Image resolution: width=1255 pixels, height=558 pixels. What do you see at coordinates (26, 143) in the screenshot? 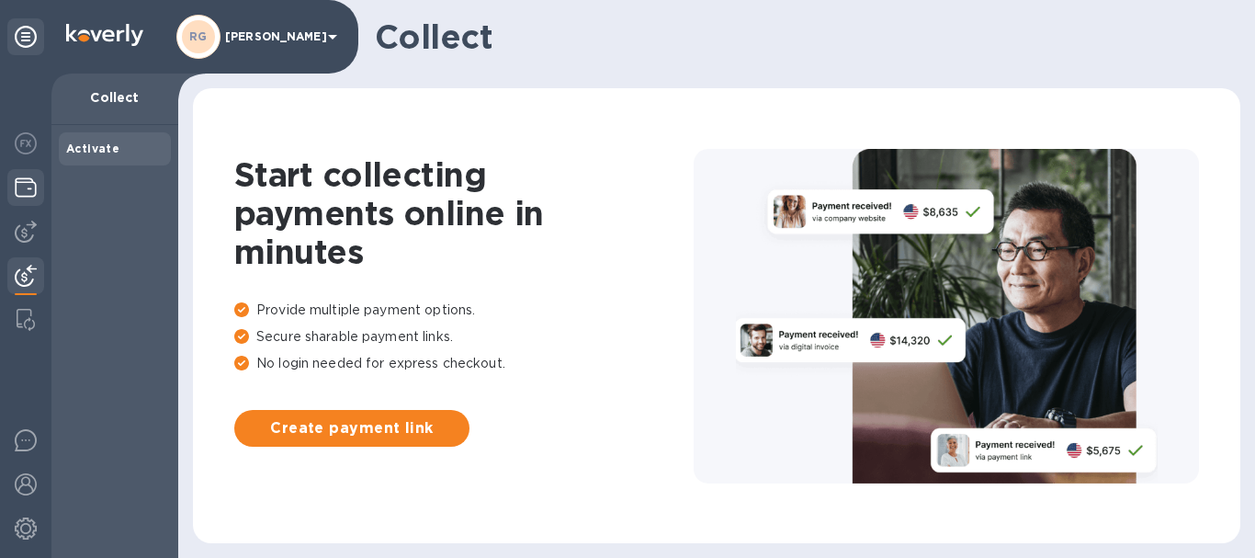
I see `img: Foreign exchange` at bounding box center [26, 143].